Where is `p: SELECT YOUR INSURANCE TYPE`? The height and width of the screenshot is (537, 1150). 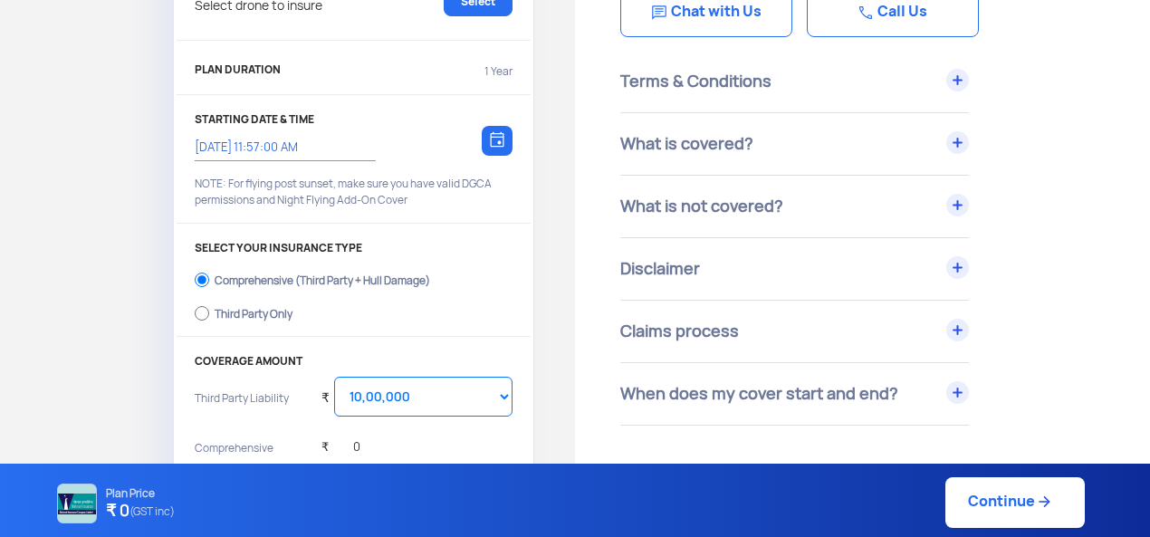 p: SELECT YOUR INSURANCE TYPE is located at coordinates (353, 248).